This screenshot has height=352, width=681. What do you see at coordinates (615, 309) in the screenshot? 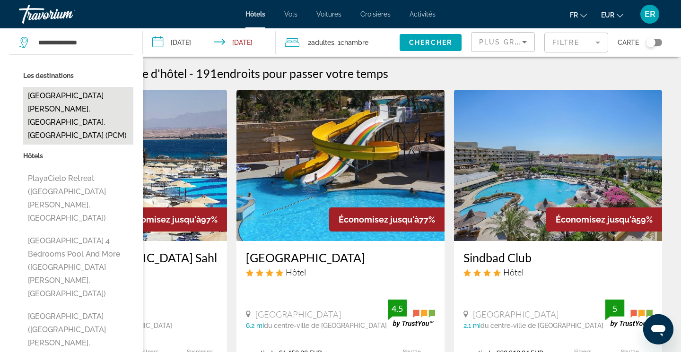
I see `div: 5` at bounding box center [615, 309].